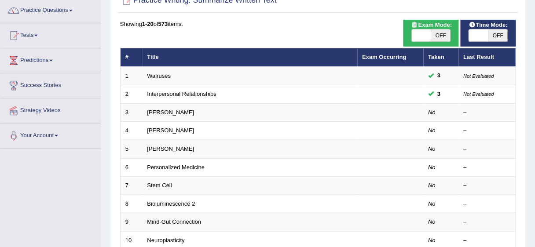  Describe the element at coordinates (51, 110) in the screenshot. I see `a: Strategy Videos` at that location.